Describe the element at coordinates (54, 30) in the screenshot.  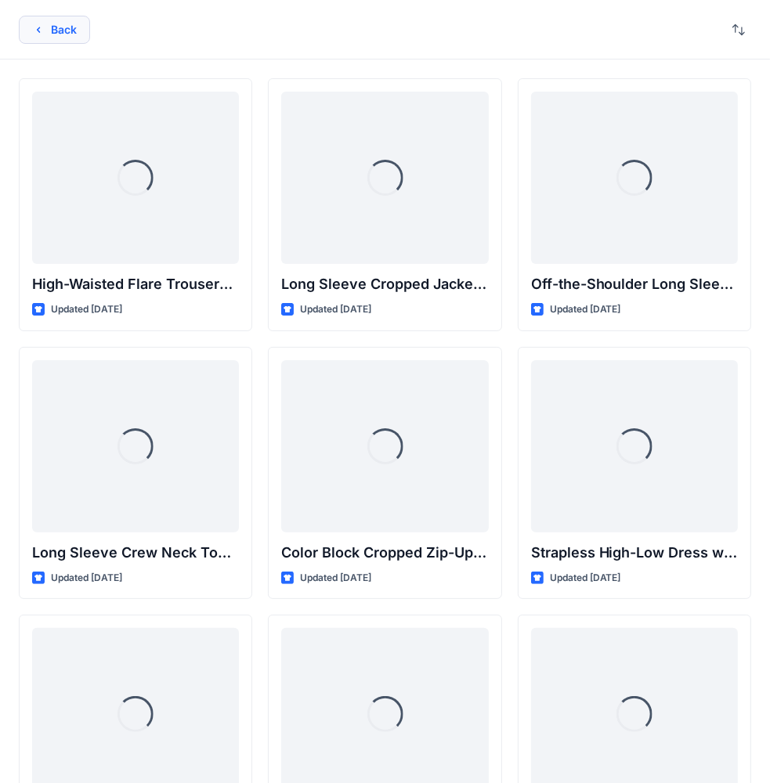
I see `button: Back` at that location.